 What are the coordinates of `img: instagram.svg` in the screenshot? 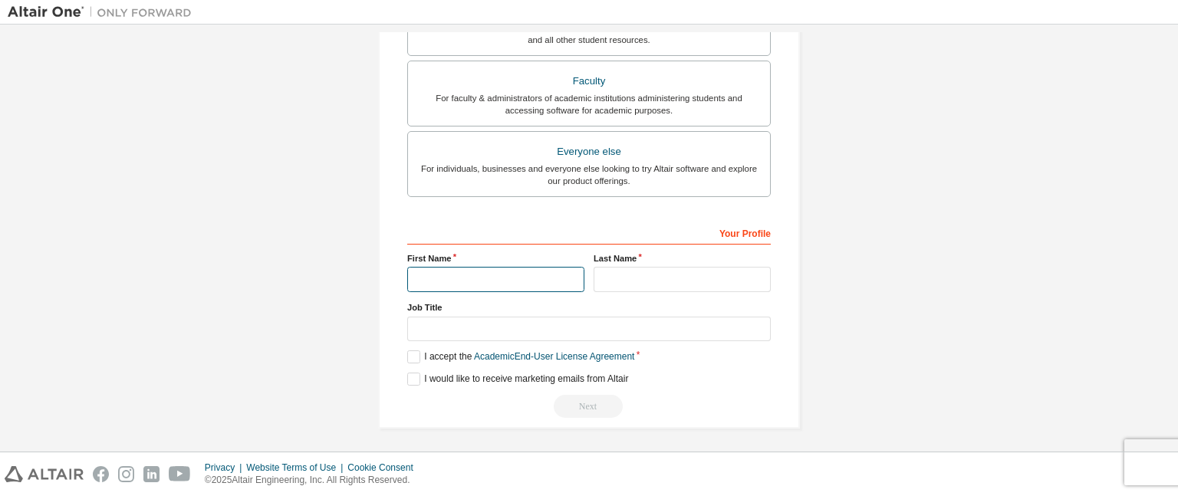 It's located at (126, 474).